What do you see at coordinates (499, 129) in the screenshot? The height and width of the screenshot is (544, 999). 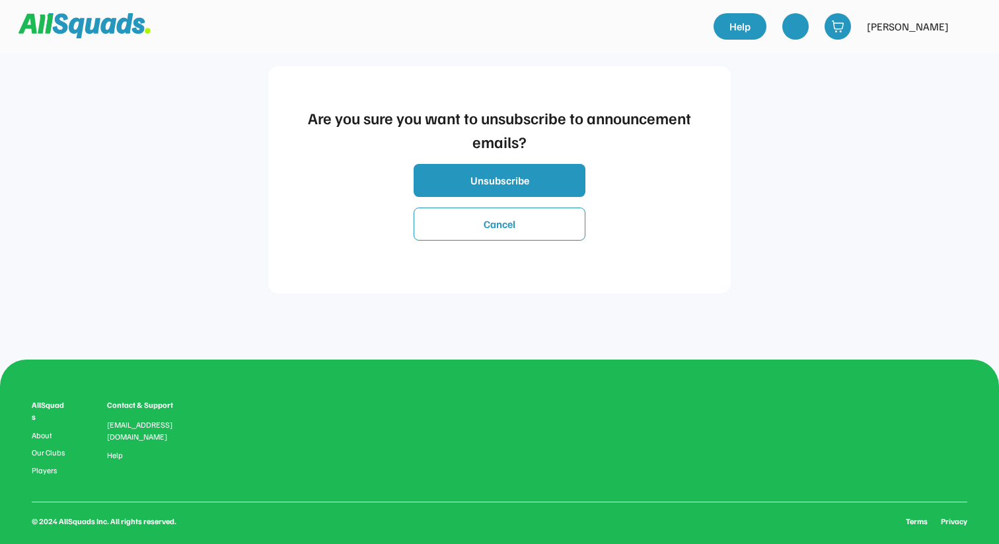 I see `div: Are you sure you want to unsubscribe to announcement emails?` at bounding box center [499, 129].